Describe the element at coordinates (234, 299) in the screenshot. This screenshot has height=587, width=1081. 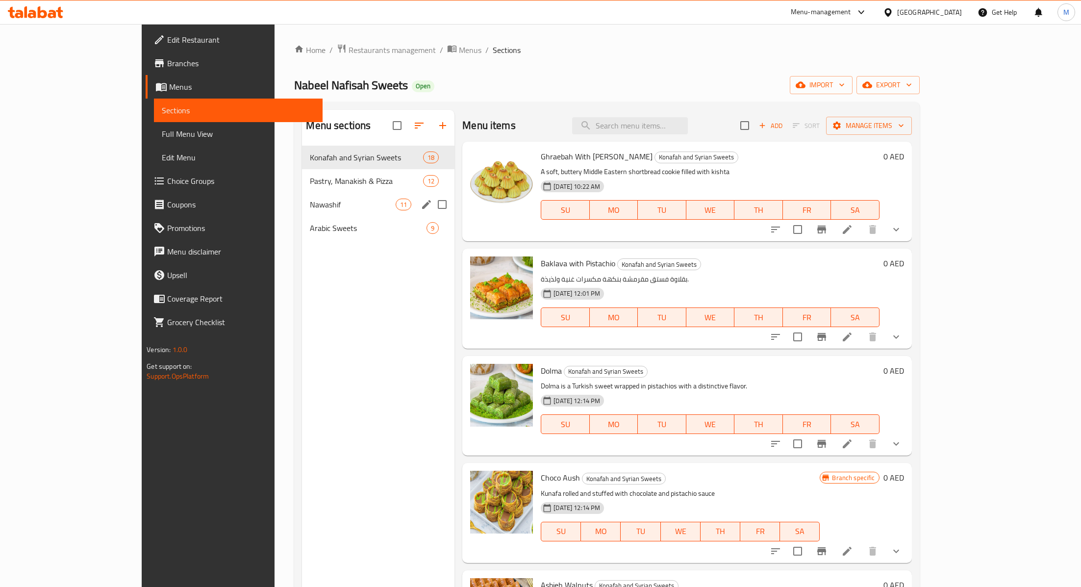
I see `a: Coverage Report` at that location.